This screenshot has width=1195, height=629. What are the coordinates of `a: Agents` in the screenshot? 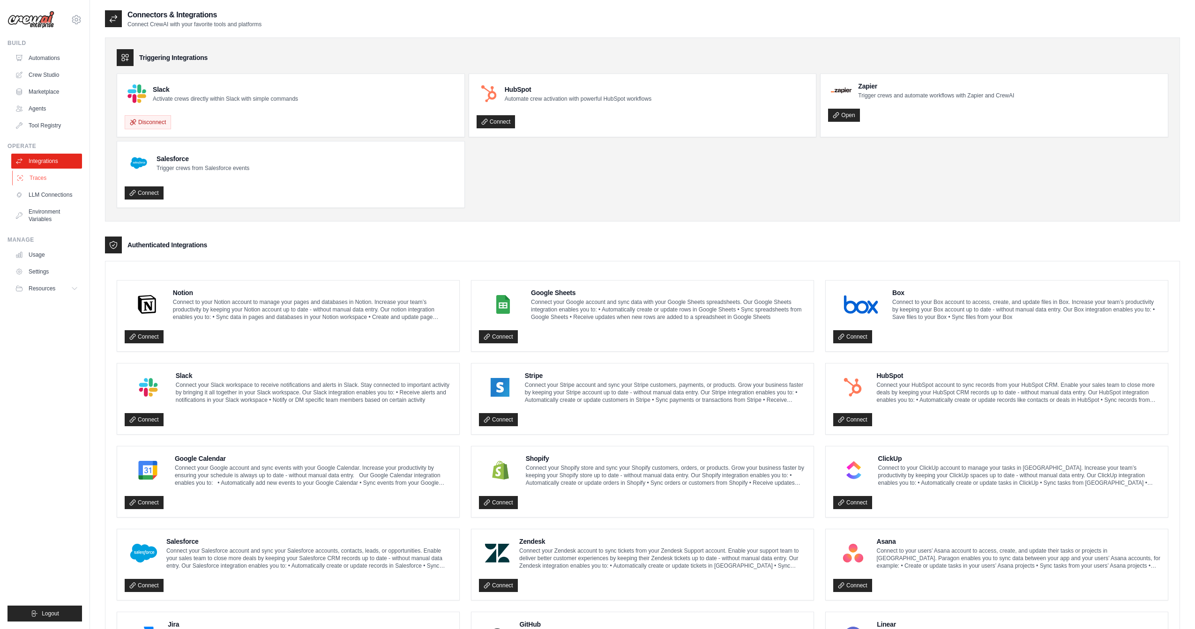 It's located at (46, 109).